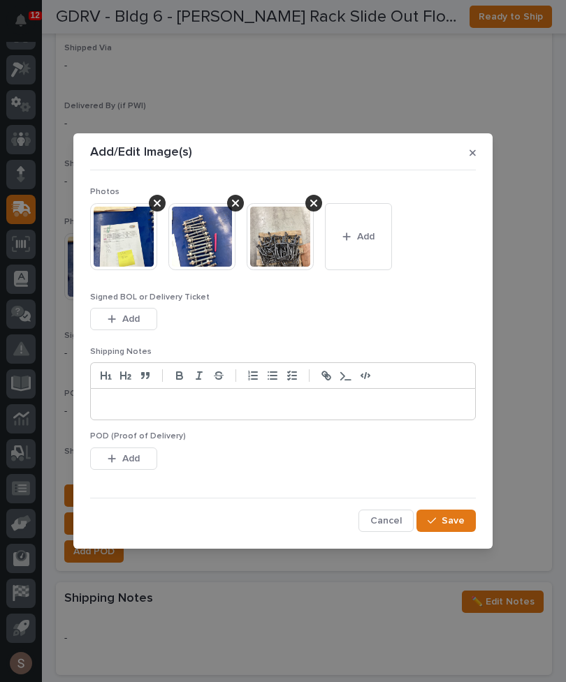  What do you see at coordinates (385, 521) in the screenshot?
I see `button: Cancel` at bounding box center [385, 521].